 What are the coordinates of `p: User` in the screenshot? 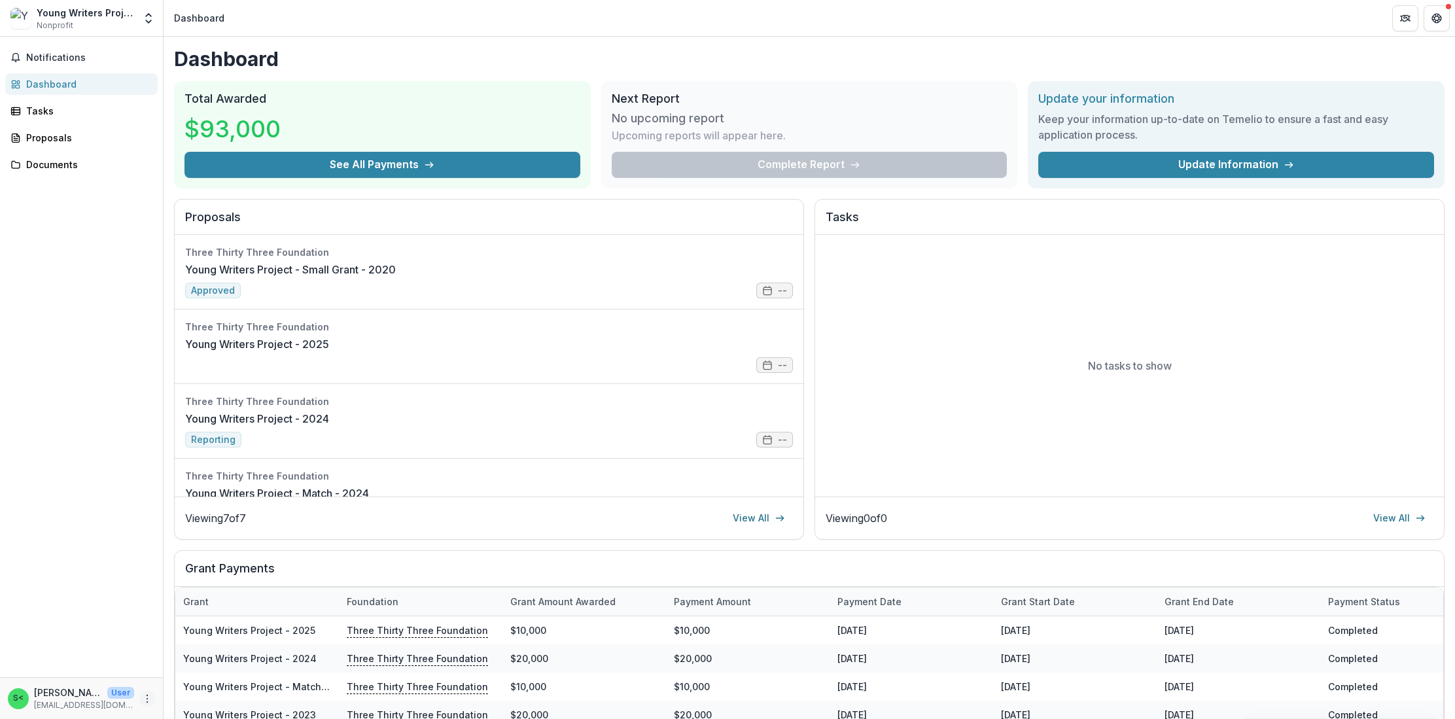 It's located at (120, 693).